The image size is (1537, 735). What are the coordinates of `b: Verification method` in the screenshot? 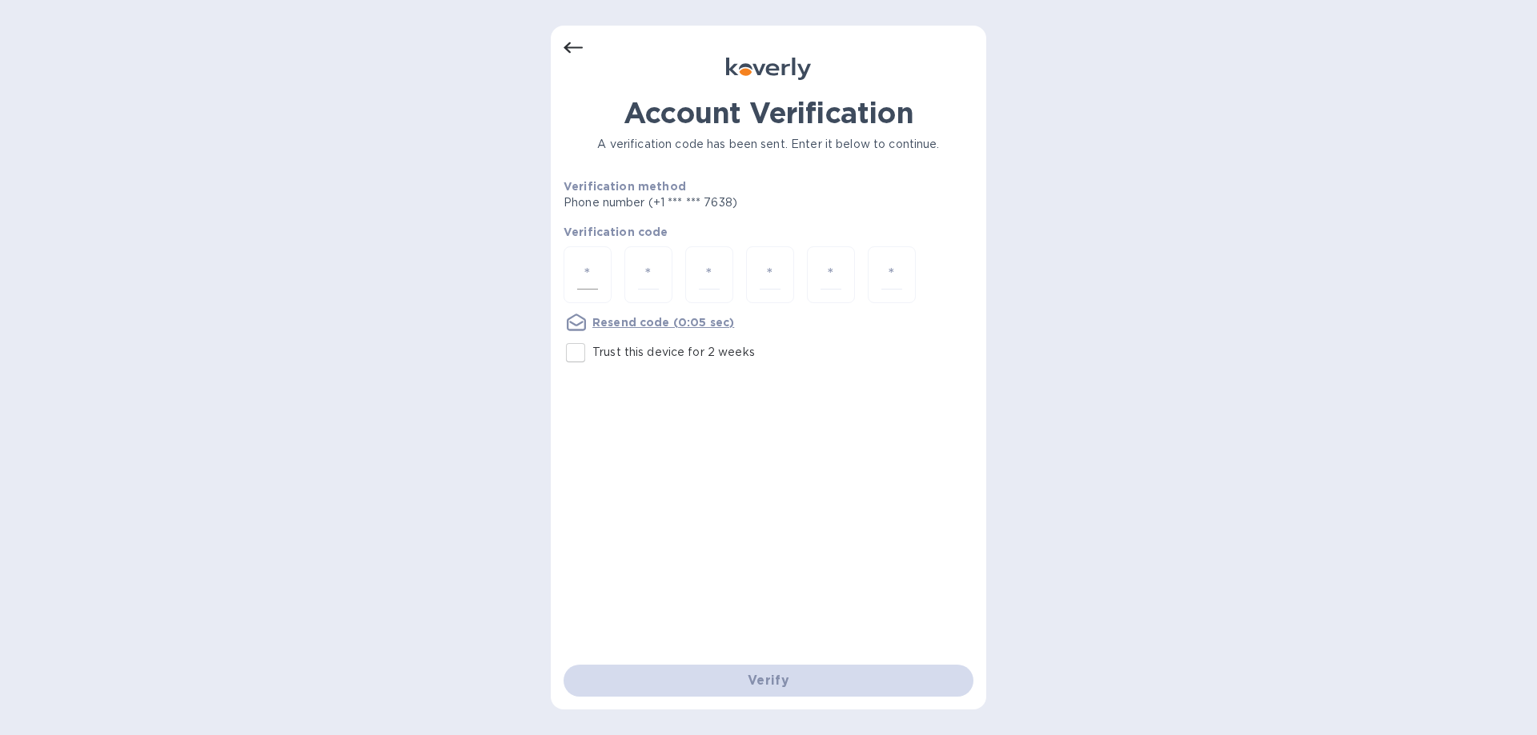 It's located at (624, 186).